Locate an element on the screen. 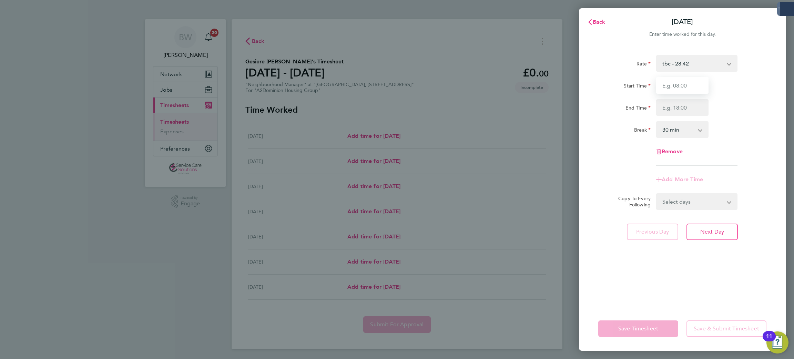  label: End Time is located at coordinates (638, 109).